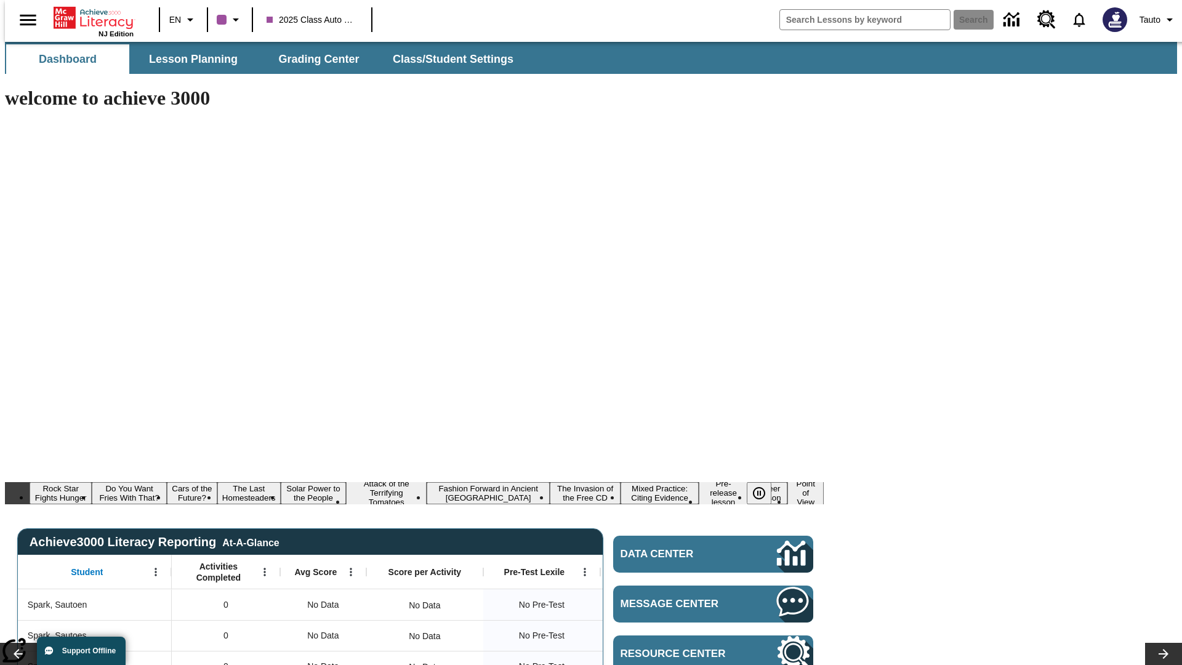 The image size is (1182, 665). What do you see at coordinates (249, 493) in the screenshot?
I see `button: Slide 4 The Last Homesteaders` at bounding box center [249, 493].